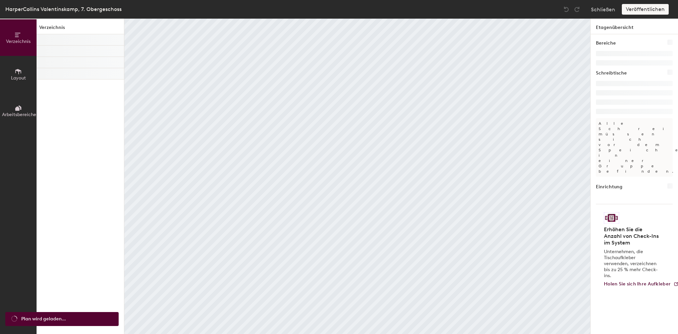  Describe the element at coordinates (632, 236) in the screenshot. I see `h4: Erhöhen Sie die Anzahl von Check-Ins im System` at that location.